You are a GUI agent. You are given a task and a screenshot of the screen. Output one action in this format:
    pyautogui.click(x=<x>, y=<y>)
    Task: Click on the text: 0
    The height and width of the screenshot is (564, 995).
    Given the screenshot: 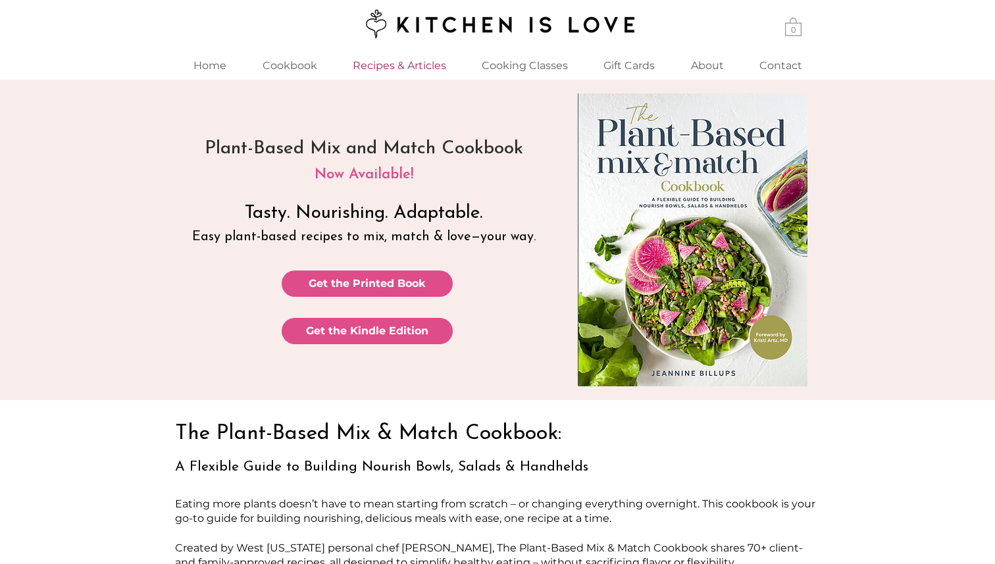 What is the action you would take?
    pyautogui.click(x=794, y=30)
    